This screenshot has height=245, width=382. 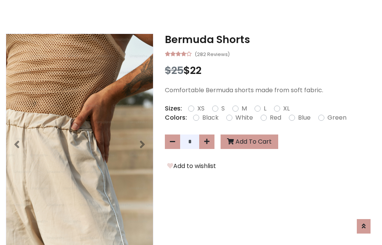 What do you see at coordinates (173, 109) in the screenshot?
I see `p: Sizes:` at bounding box center [173, 109].